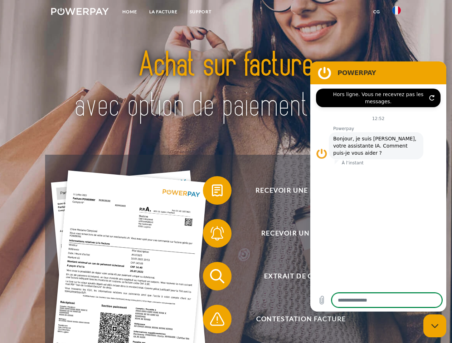  I want to click on a: Contestation Facture, so click(296, 319).